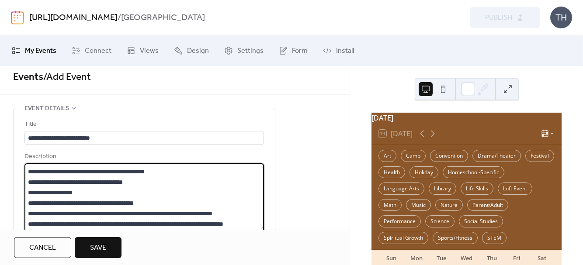 Image resolution: width=583 pixels, height=265 pixels. Describe the element at coordinates (42, 248) in the screenshot. I see `button: Cancel` at that location.